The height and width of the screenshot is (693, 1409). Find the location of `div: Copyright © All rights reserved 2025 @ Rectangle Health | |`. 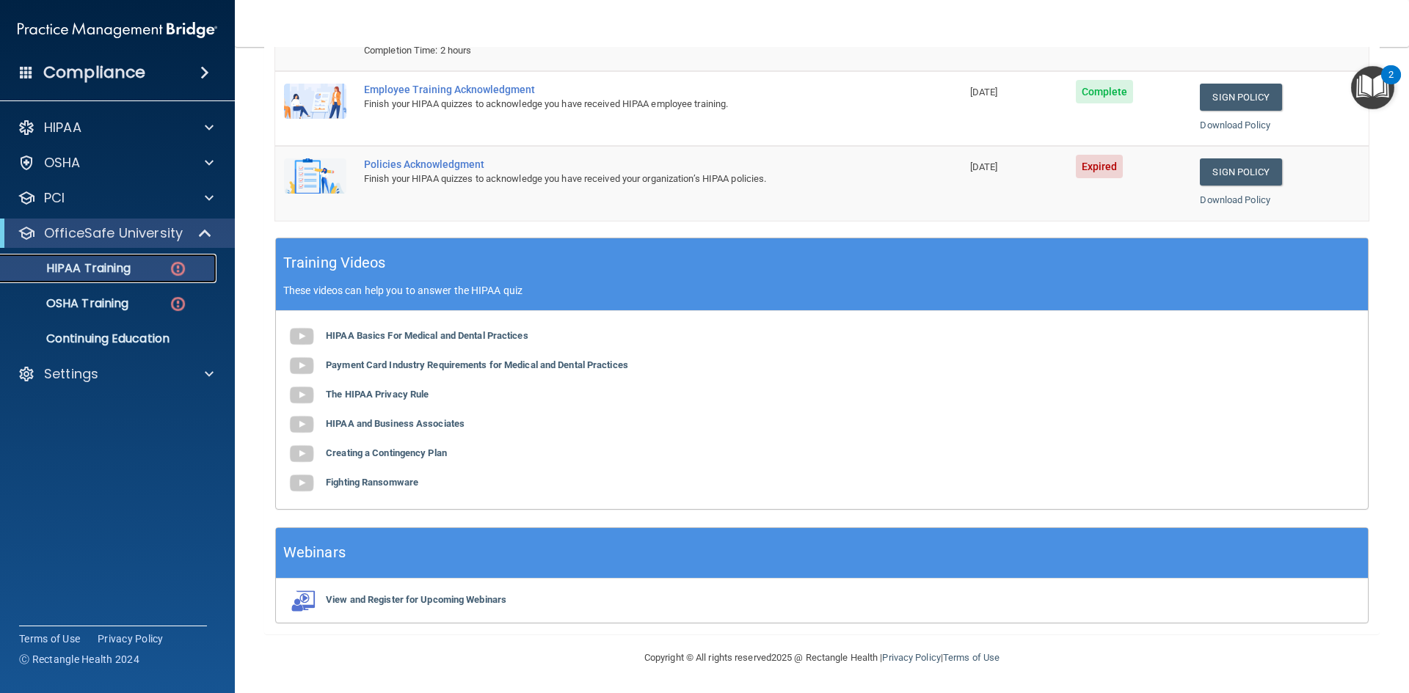

div: Copyright © All rights reserved 2025 @ Rectangle Health | | is located at coordinates (822, 658).